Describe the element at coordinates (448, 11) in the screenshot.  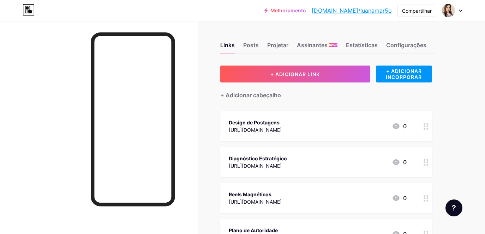
I see `img: Luana Marques` at that location.